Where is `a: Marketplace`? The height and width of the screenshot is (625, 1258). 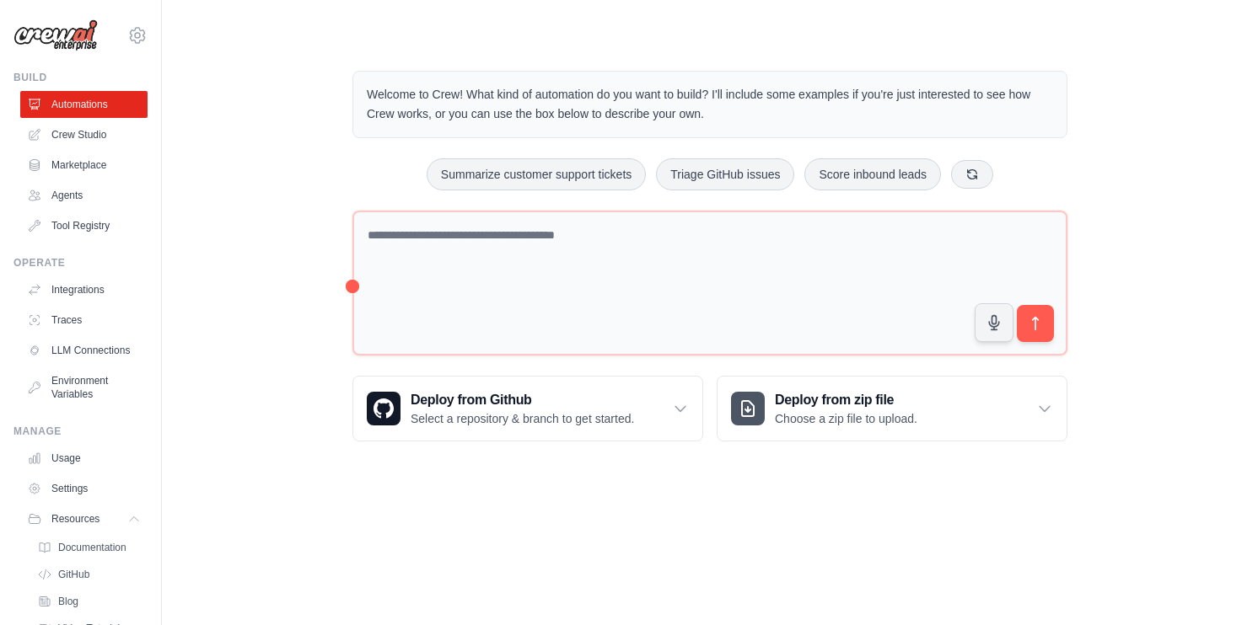 a: Marketplace is located at coordinates (83, 165).